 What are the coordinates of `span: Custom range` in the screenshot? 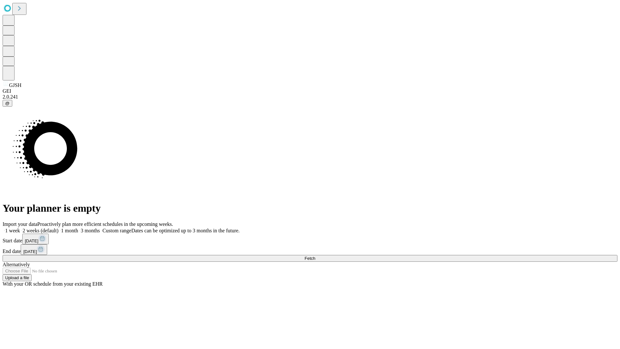 It's located at (117, 230).